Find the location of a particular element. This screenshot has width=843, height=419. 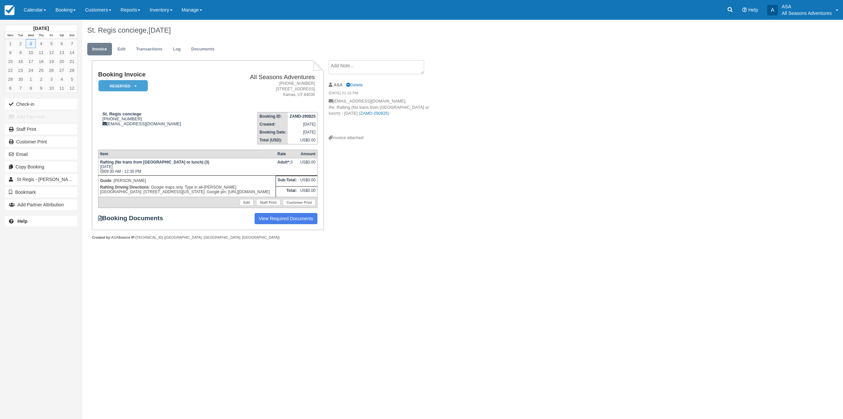

a: 30 is located at coordinates (20, 79).